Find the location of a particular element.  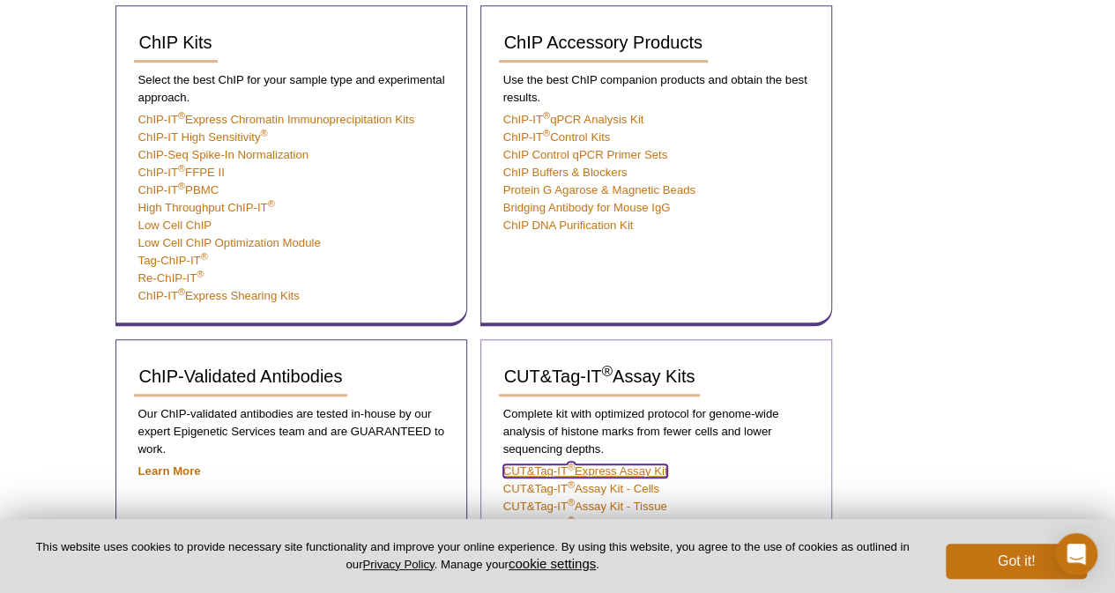

p: Our ChIP-validated antibodies are tested in-house by our expert Epigenetic Services team and are ... is located at coordinates (291, 432).